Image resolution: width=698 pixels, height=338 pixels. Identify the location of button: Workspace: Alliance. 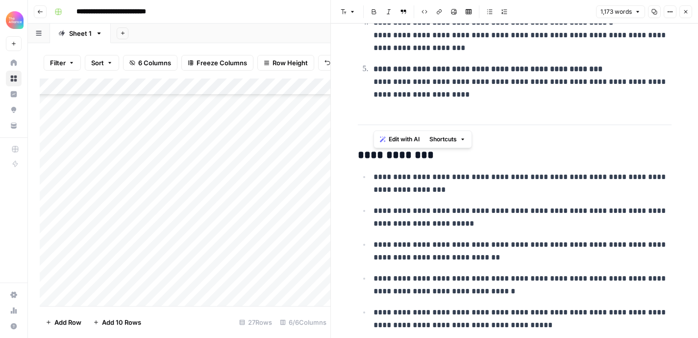
(14, 20).